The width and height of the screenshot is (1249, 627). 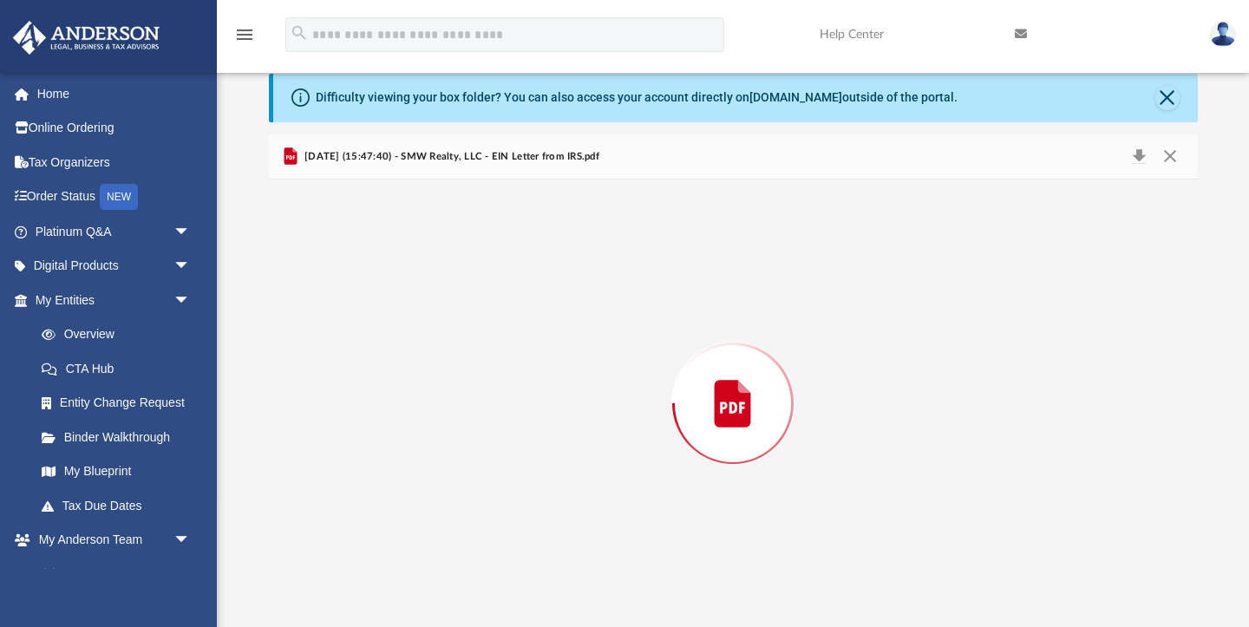 I want to click on a: Entity Change Request, so click(x=121, y=403).